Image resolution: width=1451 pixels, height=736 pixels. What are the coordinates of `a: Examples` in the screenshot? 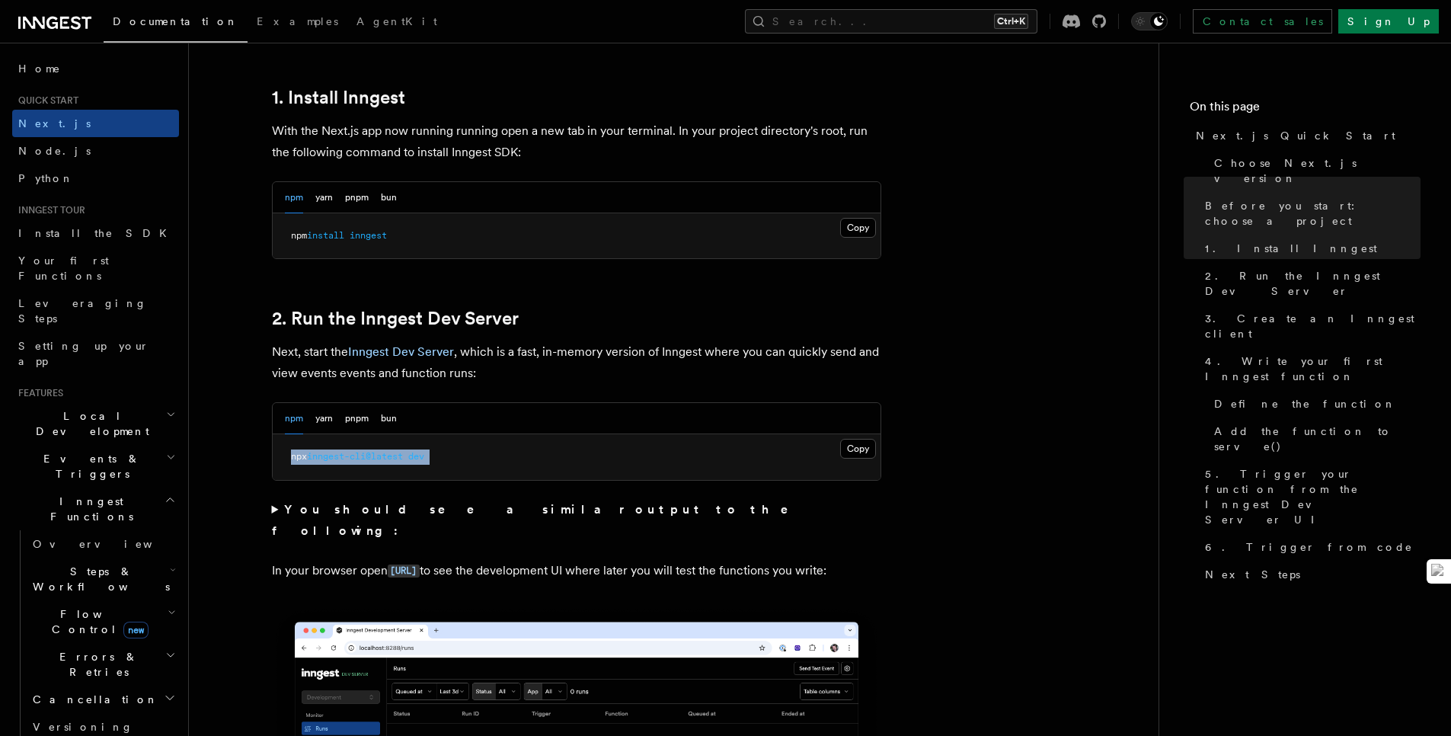 It's located at (297, 23).